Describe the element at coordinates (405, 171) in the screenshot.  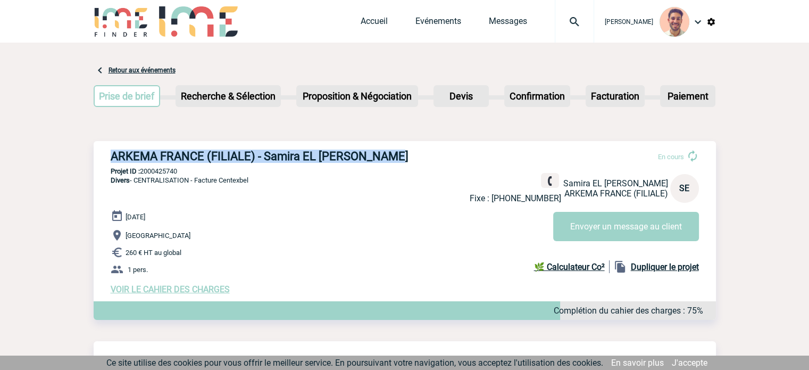
I see `p: 2000425740` at that location.